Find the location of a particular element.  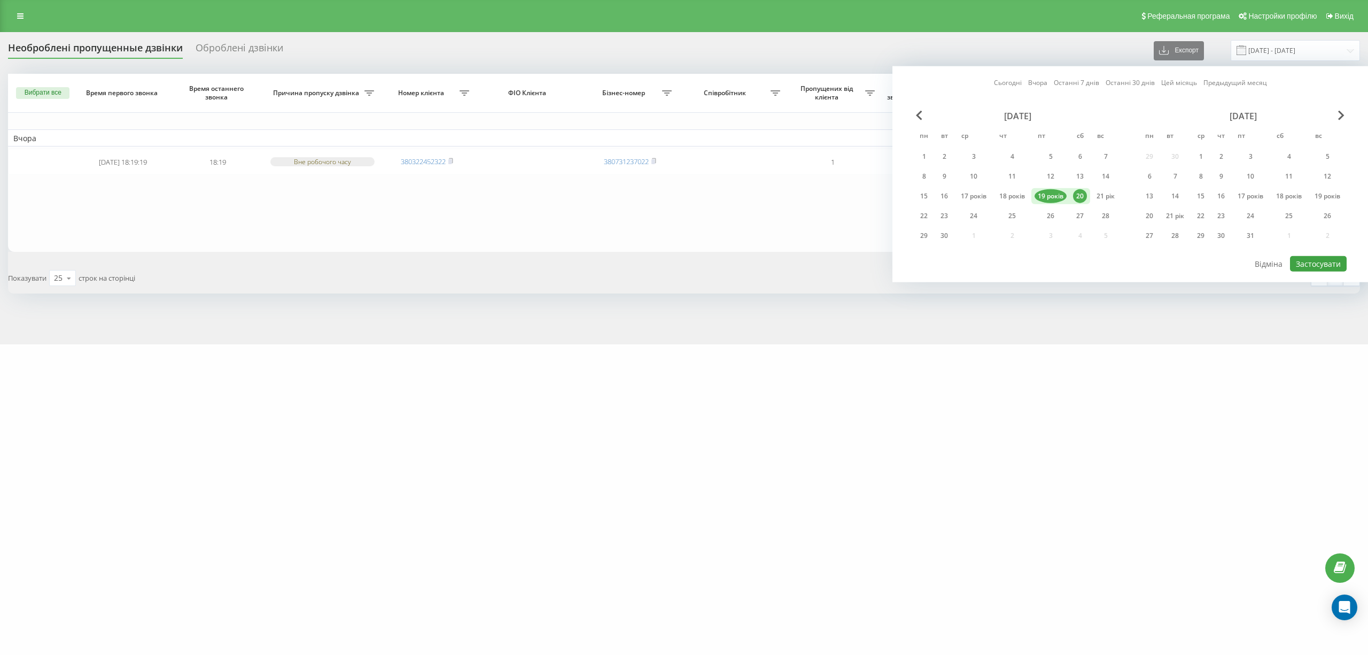

button: Вибрати все is located at coordinates (43, 93).